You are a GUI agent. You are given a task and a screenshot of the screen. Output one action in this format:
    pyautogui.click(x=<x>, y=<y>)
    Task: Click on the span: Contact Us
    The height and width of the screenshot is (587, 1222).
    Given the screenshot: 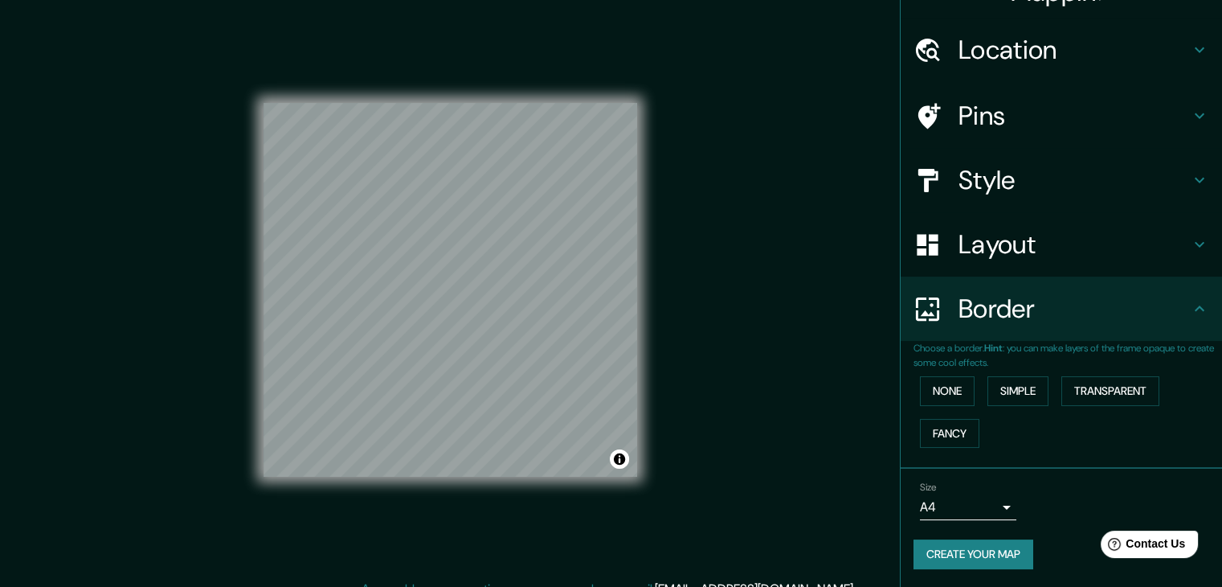 What is the action you would take?
    pyautogui.click(x=76, y=19)
    